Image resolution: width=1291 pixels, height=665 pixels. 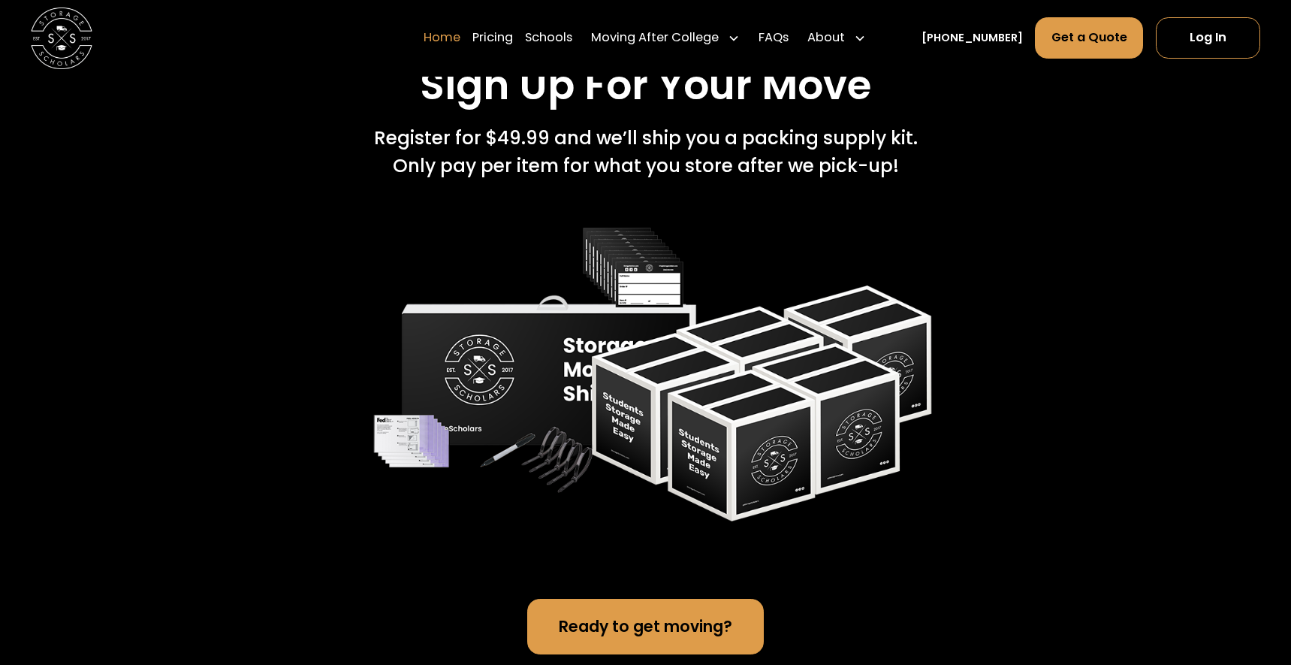 What do you see at coordinates (62, 38) in the screenshot?
I see `img: Storage Scholars main logo` at bounding box center [62, 38].